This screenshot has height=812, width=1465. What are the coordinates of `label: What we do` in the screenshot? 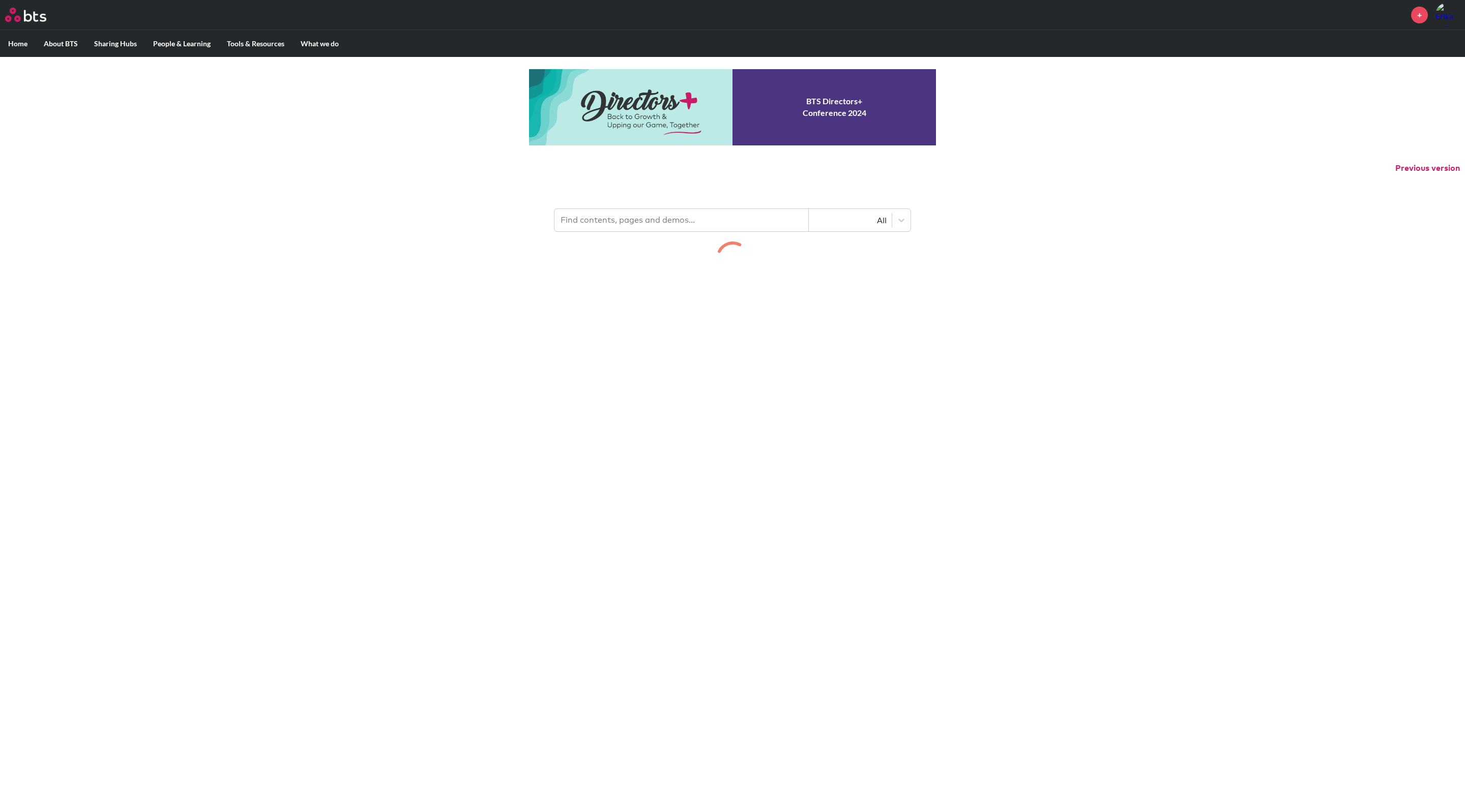 It's located at (320, 44).